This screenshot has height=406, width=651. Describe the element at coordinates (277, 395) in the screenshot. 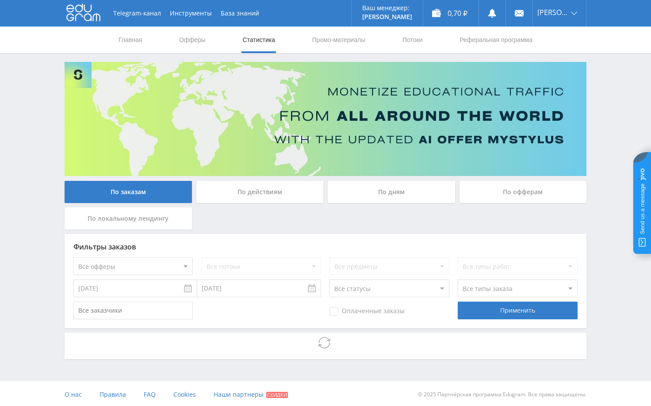

I see `span: Скидки` at that location.